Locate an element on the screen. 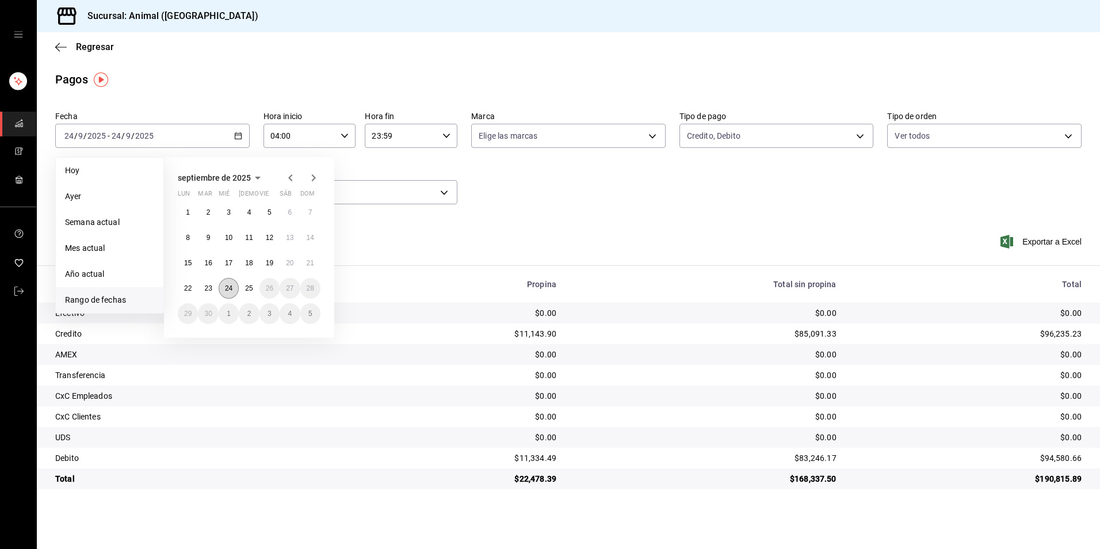  abbr: 6 de septiembre de 2025 is located at coordinates (289, 212).